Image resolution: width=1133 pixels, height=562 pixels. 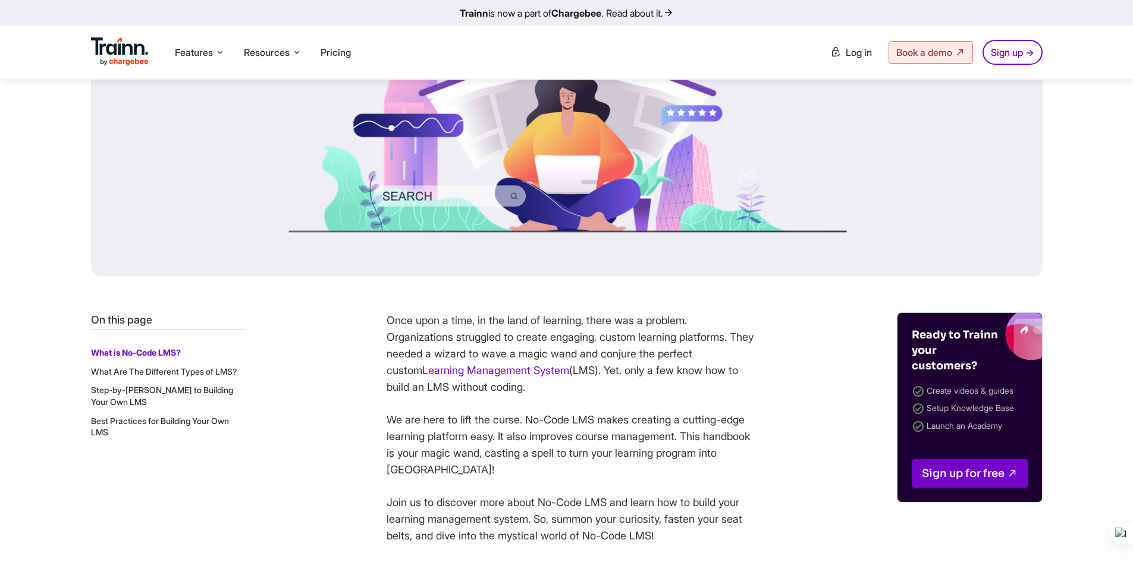 I want to click on a: Log in, so click(x=851, y=52).